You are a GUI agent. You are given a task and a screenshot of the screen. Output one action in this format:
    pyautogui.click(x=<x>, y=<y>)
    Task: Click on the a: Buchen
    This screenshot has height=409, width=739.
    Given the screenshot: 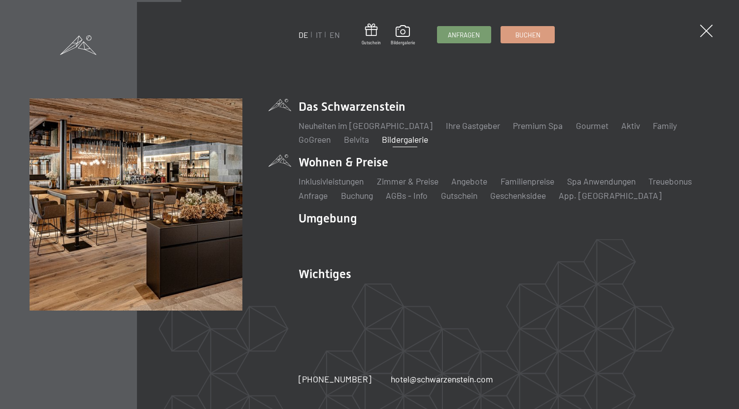 What is the action you would take?
    pyautogui.click(x=528, y=34)
    